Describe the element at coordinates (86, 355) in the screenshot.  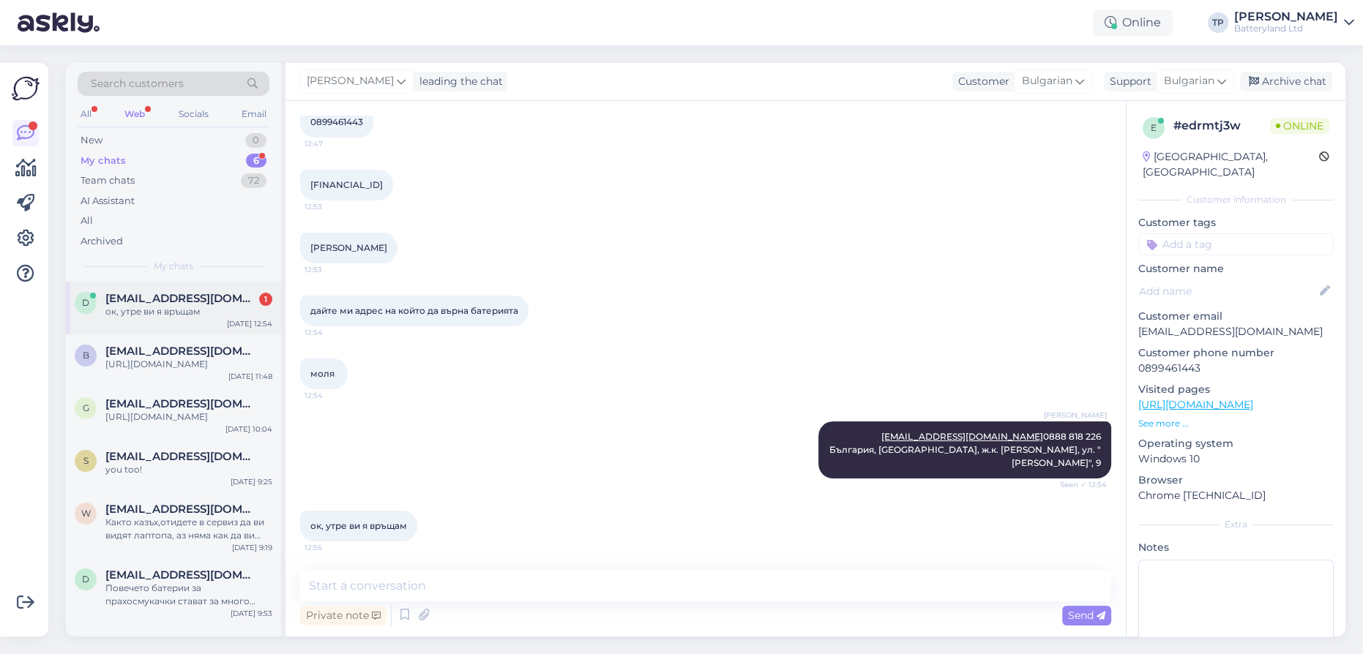
I see `span: b` at that location.